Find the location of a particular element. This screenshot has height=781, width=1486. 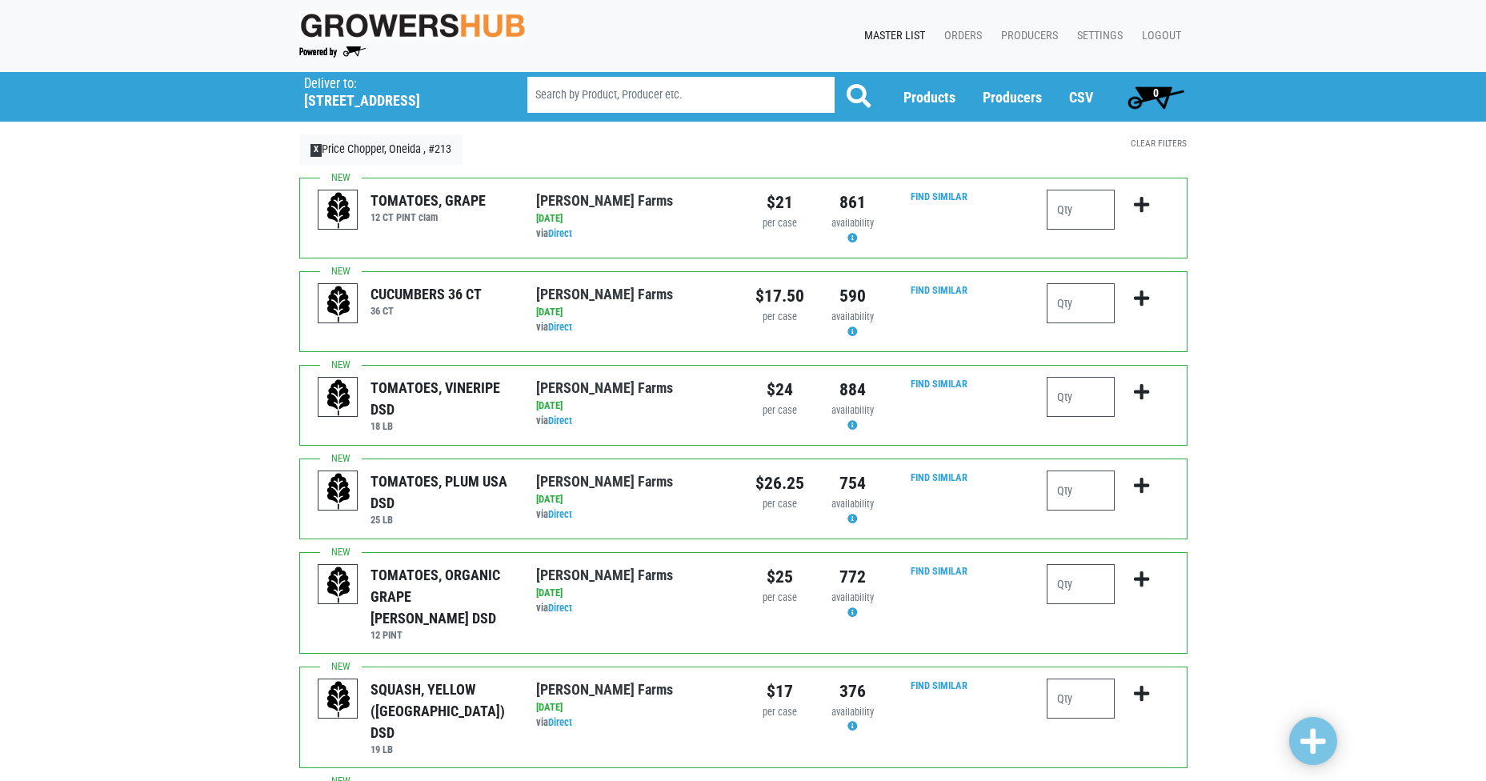

p: Deliver to: is located at coordinates (395, 84).